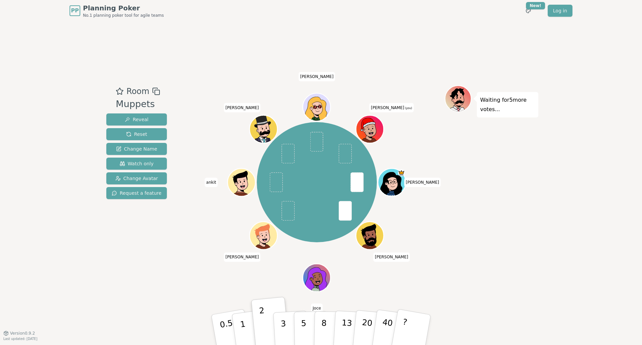  Describe the element at coordinates (137, 178) in the screenshot. I see `span: Change Avatar` at that location.